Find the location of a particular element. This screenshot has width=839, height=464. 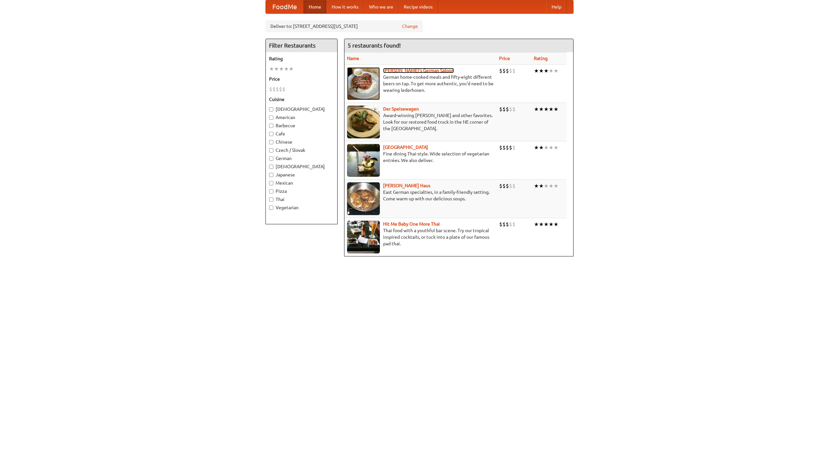

label: Pizza is located at coordinates (302, 191).